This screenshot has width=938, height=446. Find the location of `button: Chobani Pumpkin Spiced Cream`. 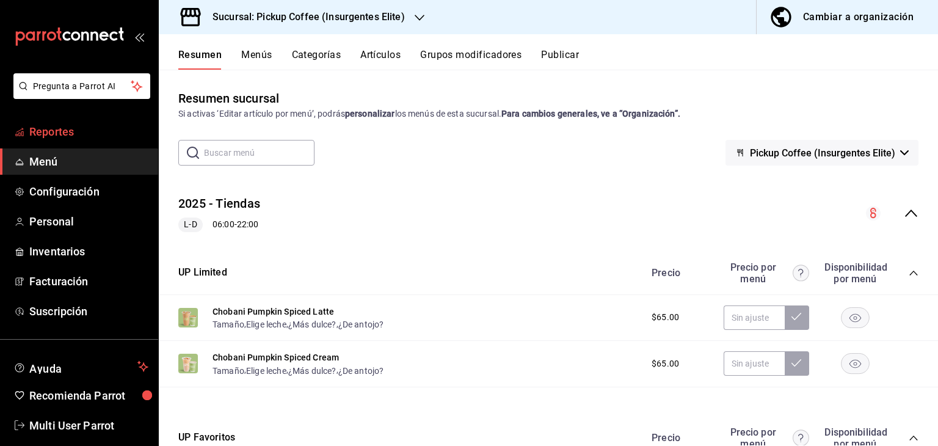

button: Chobani Pumpkin Spiced Cream is located at coordinates (275, 357).